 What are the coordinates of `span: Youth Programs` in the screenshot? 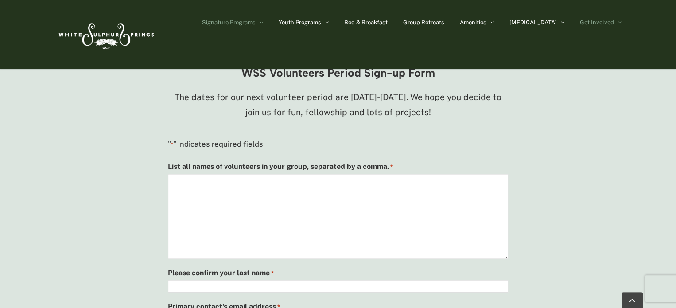 It's located at (300, 22).